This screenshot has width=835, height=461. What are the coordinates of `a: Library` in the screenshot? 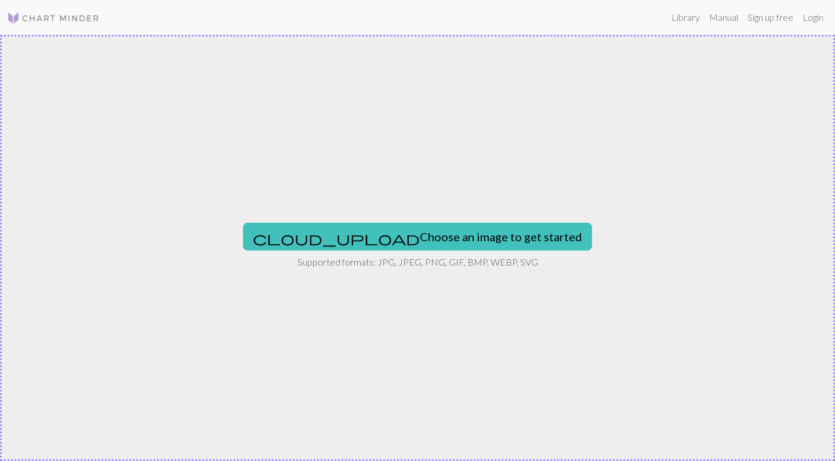 It's located at (685, 17).